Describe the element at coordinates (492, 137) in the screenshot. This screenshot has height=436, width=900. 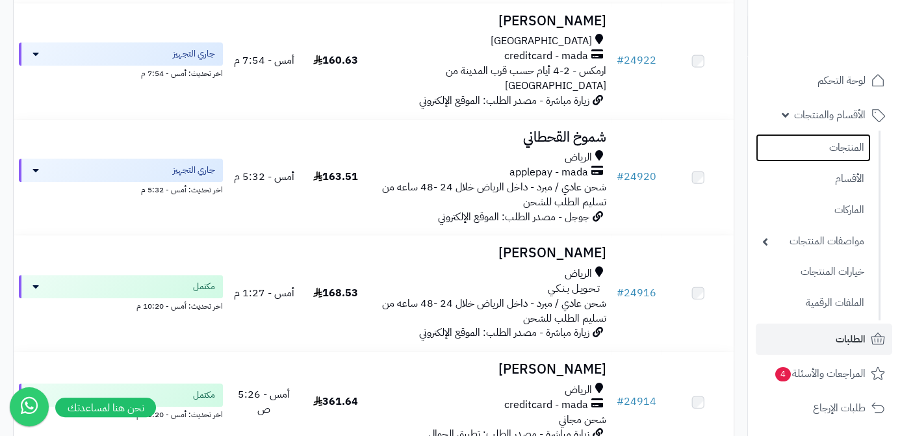
I see `h3: شموخ القحطاني` at that location.